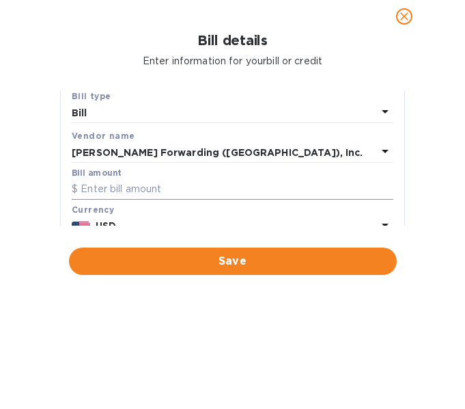 This screenshot has height=409, width=465. Describe the element at coordinates (81, 226) in the screenshot. I see `img: USD` at that location.